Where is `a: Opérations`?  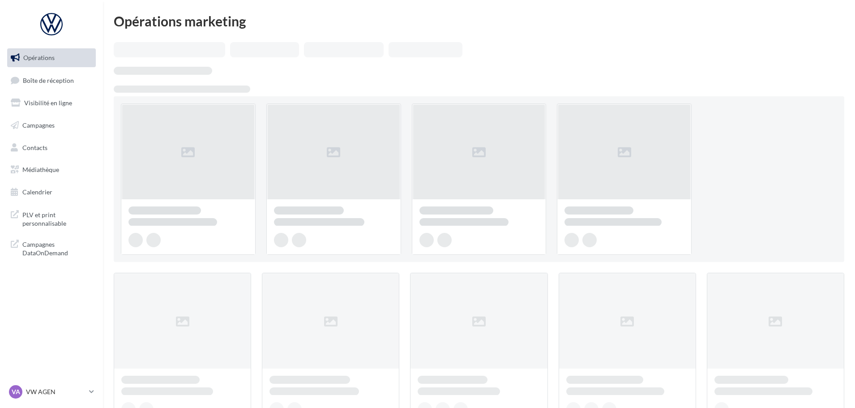 a: Opérations is located at coordinates (51, 58).